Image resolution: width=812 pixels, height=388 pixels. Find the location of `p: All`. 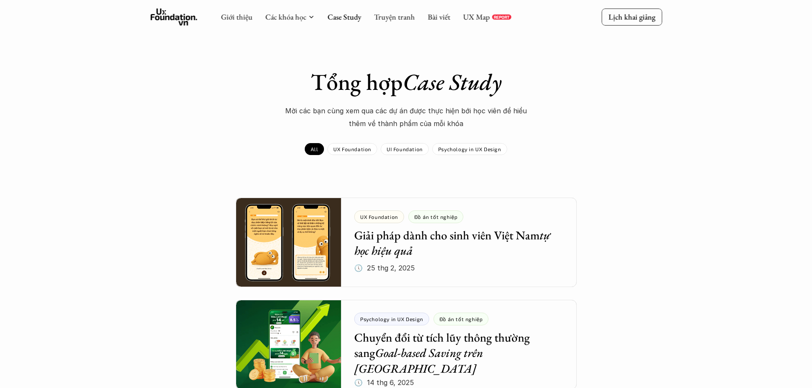

p: All is located at coordinates (314, 149).